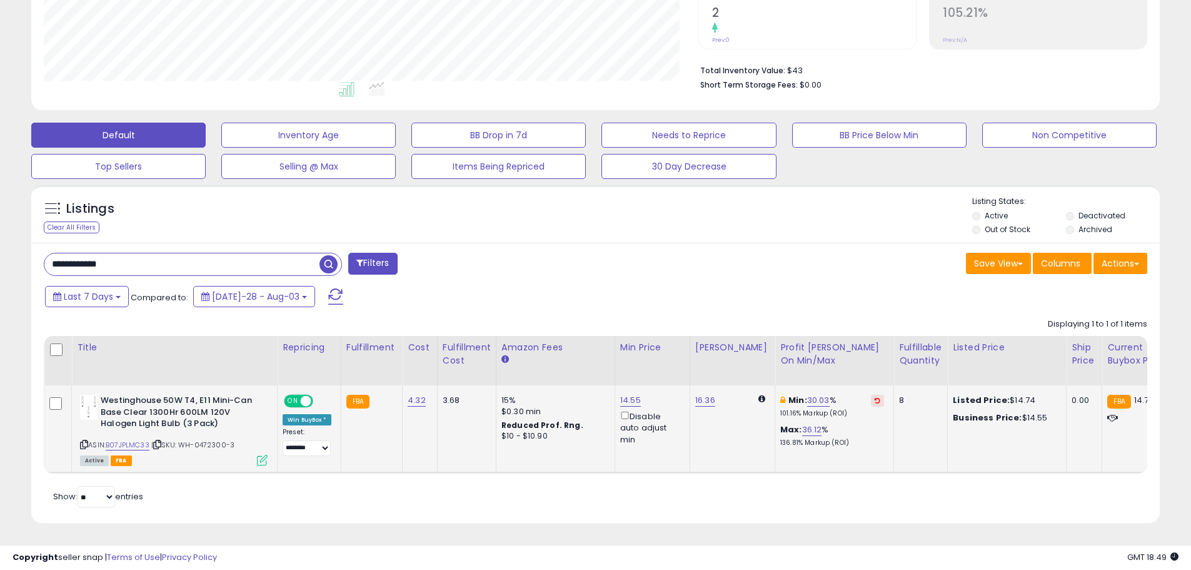  Describe the element at coordinates (987, 417) in the screenshot. I see `b: Business Price:` at that location.